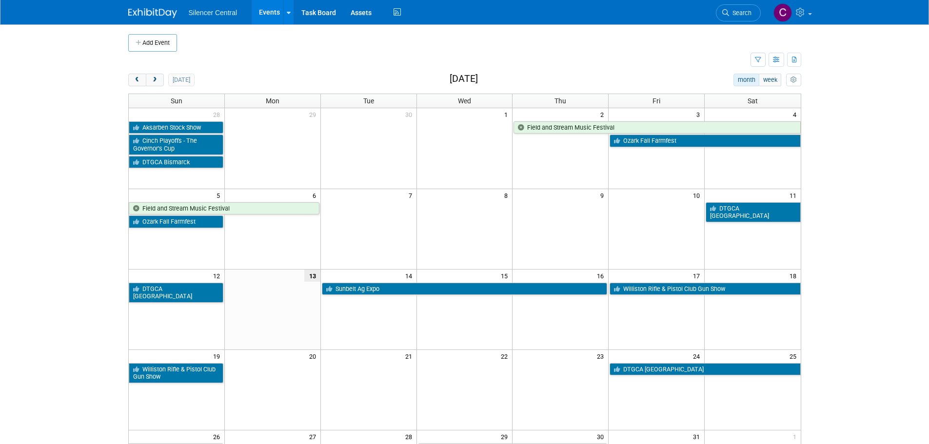  Describe the element at coordinates (176, 128) in the screenshot. I see `a: Aksarben Stock Show` at that location.